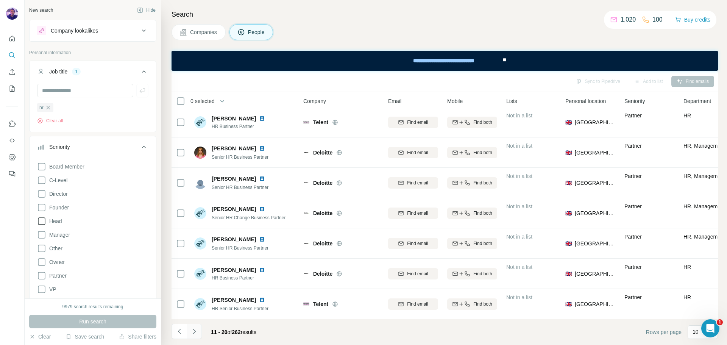  I want to click on span: Seniority, so click(635, 101).